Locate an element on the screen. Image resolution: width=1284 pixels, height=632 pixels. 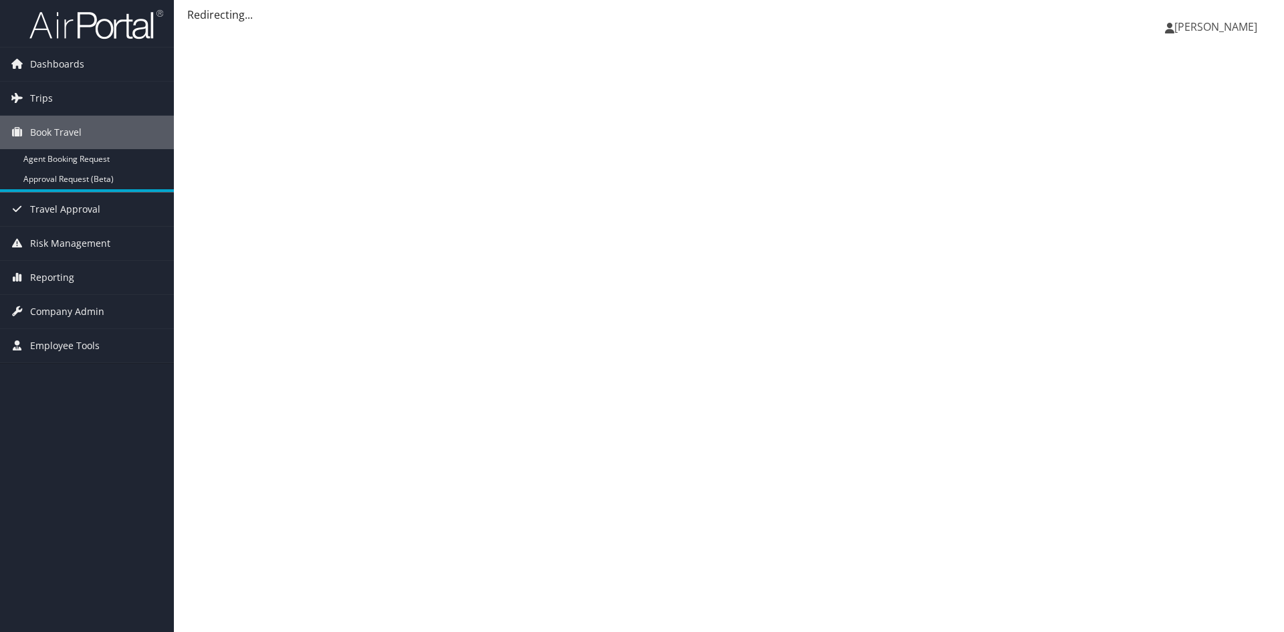
div: Redirecting... is located at coordinates (729, 15).